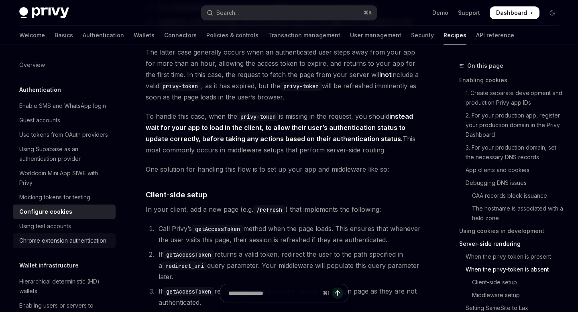 The image size is (578, 312). What do you see at coordinates (376, 35) in the screenshot?
I see `a: User management` at bounding box center [376, 35].